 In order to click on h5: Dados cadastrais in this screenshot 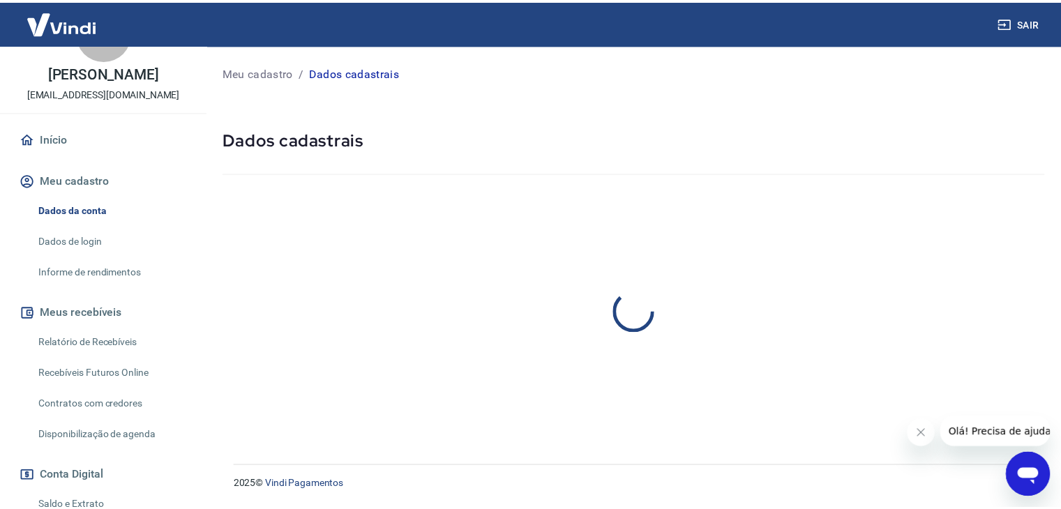, I will do `click(640, 140)`.